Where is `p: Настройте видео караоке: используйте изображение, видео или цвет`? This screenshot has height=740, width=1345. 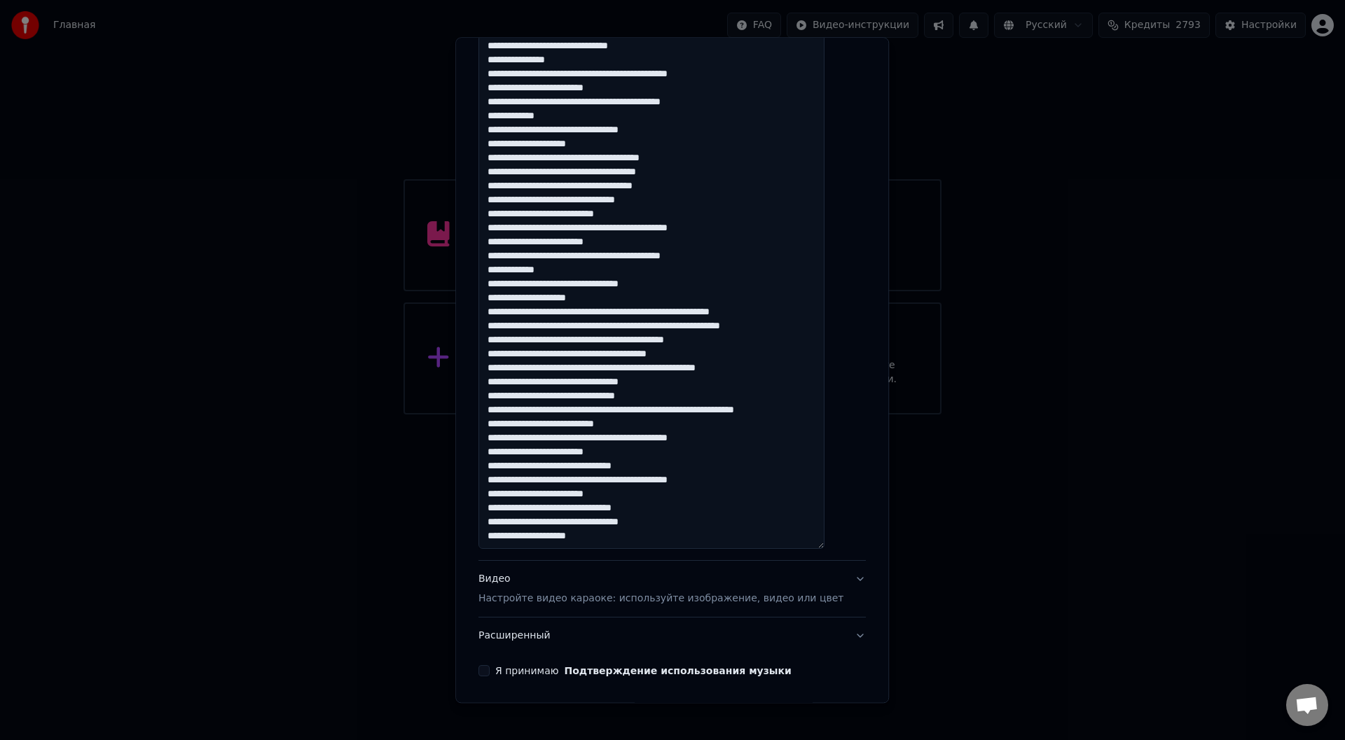 p: Настройте видео караоке: используйте изображение, видео или цвет is located at coordinates (660, 599).